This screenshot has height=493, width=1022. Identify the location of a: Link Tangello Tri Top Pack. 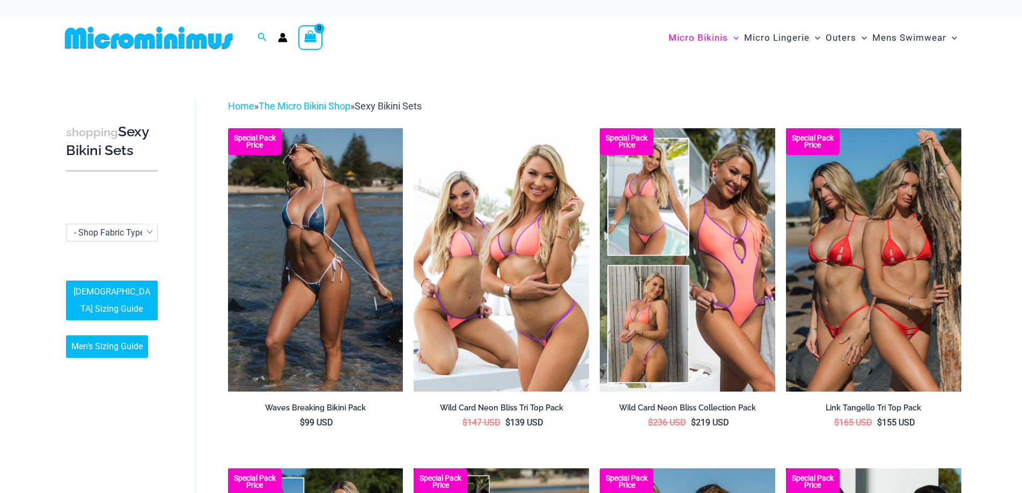
(873, 410).